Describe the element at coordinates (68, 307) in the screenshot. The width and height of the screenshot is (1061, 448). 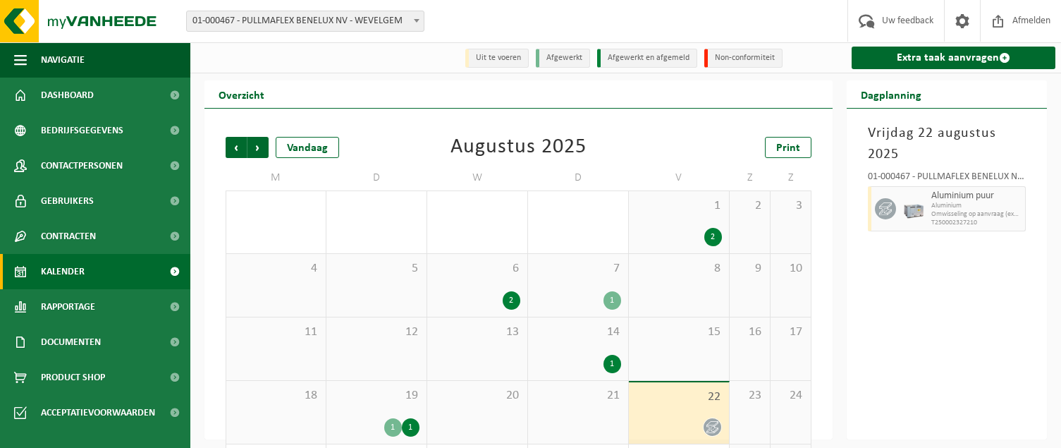
I see `span: Rapportage` at that location.